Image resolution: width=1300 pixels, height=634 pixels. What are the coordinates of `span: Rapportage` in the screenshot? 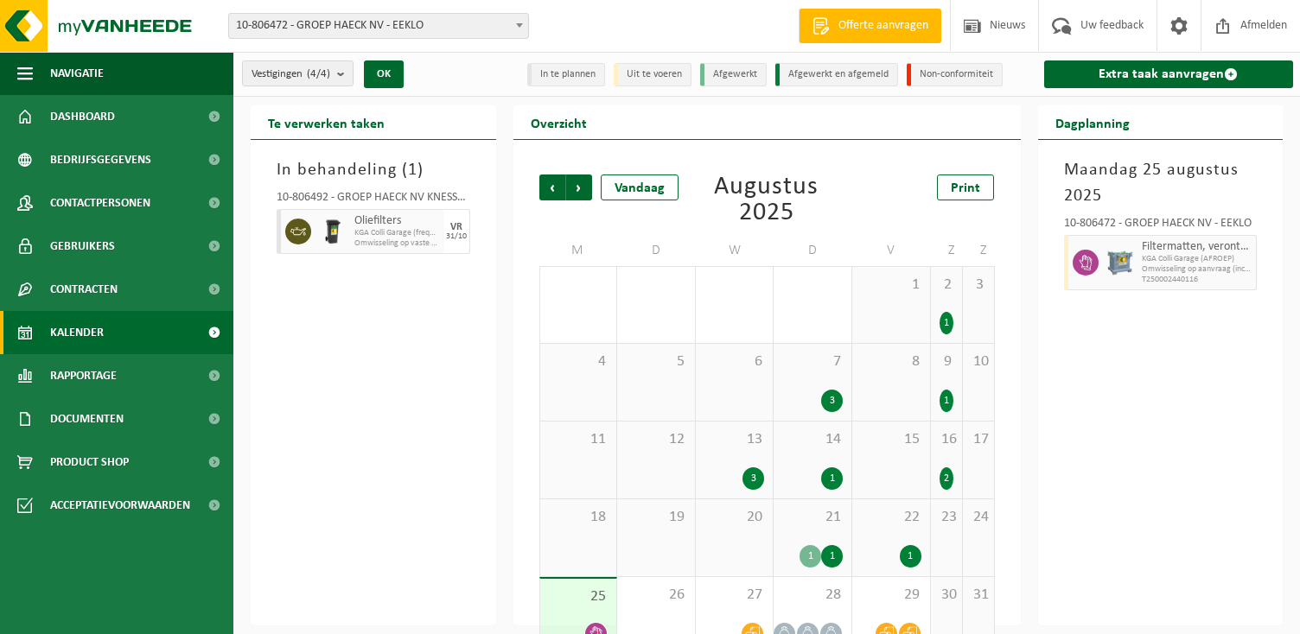 It's located at (83, 376).